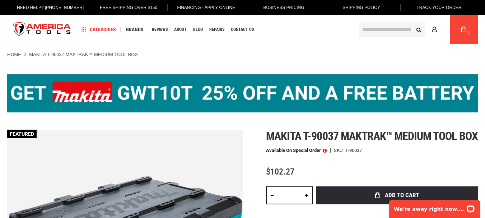 Image resolution: width=485 pixels, height=218 pixels. What do you see at coordinates (242, 29) in the screenshot?
I see `a: Contact Us` at bounding box center [242, 29].